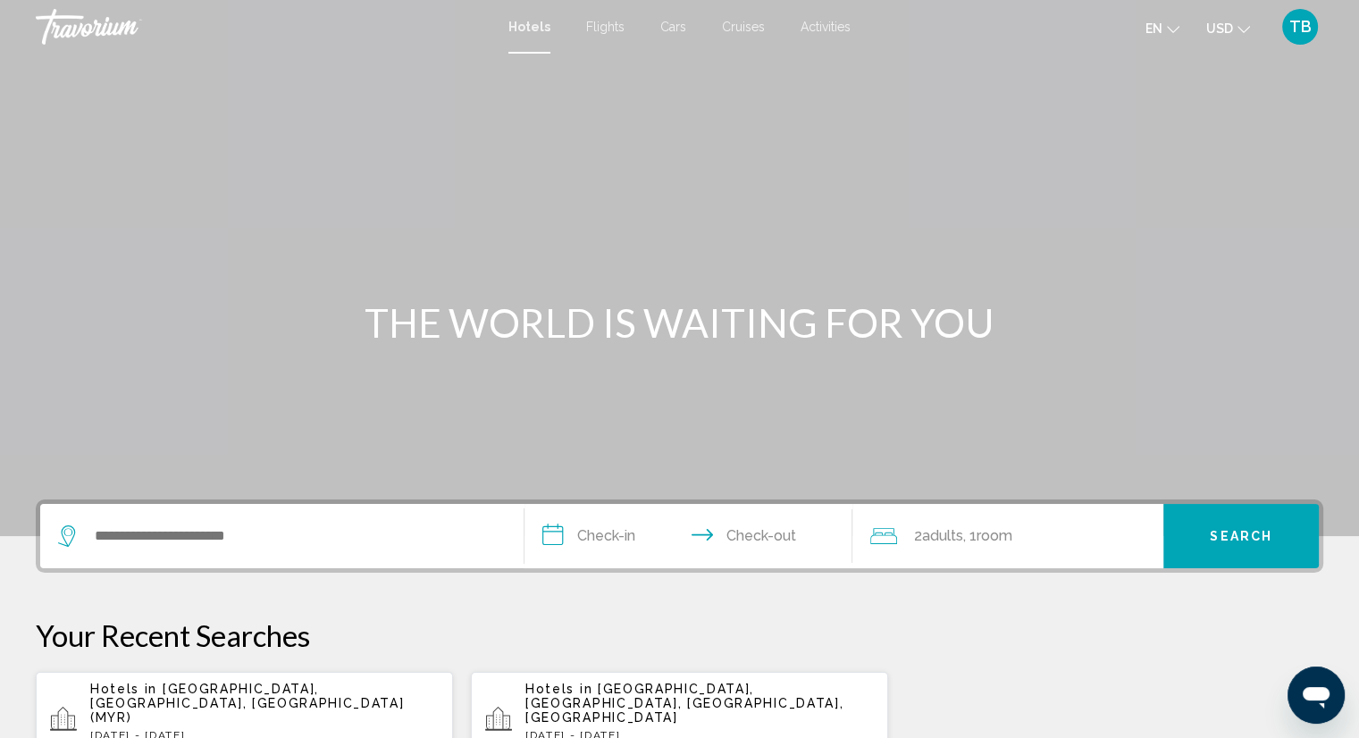 The image size is (1359, 738). Describe the element at coordinates (529, 27) in the screenshot. I see `span: Hotels` at that location.